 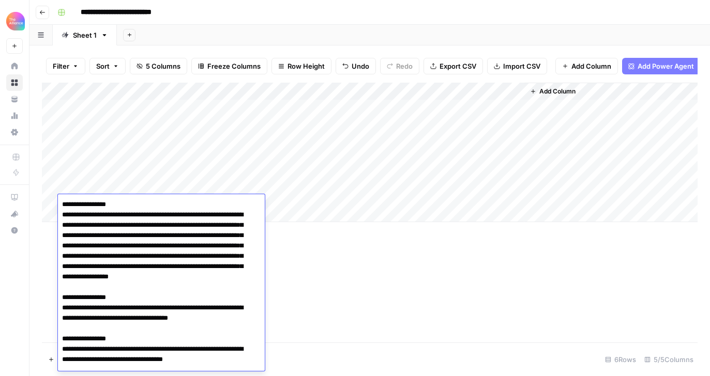 What do you see at coordinates (400, 66) in the screenshot?
I see `button: Redo` at bounding box center [400, 66].